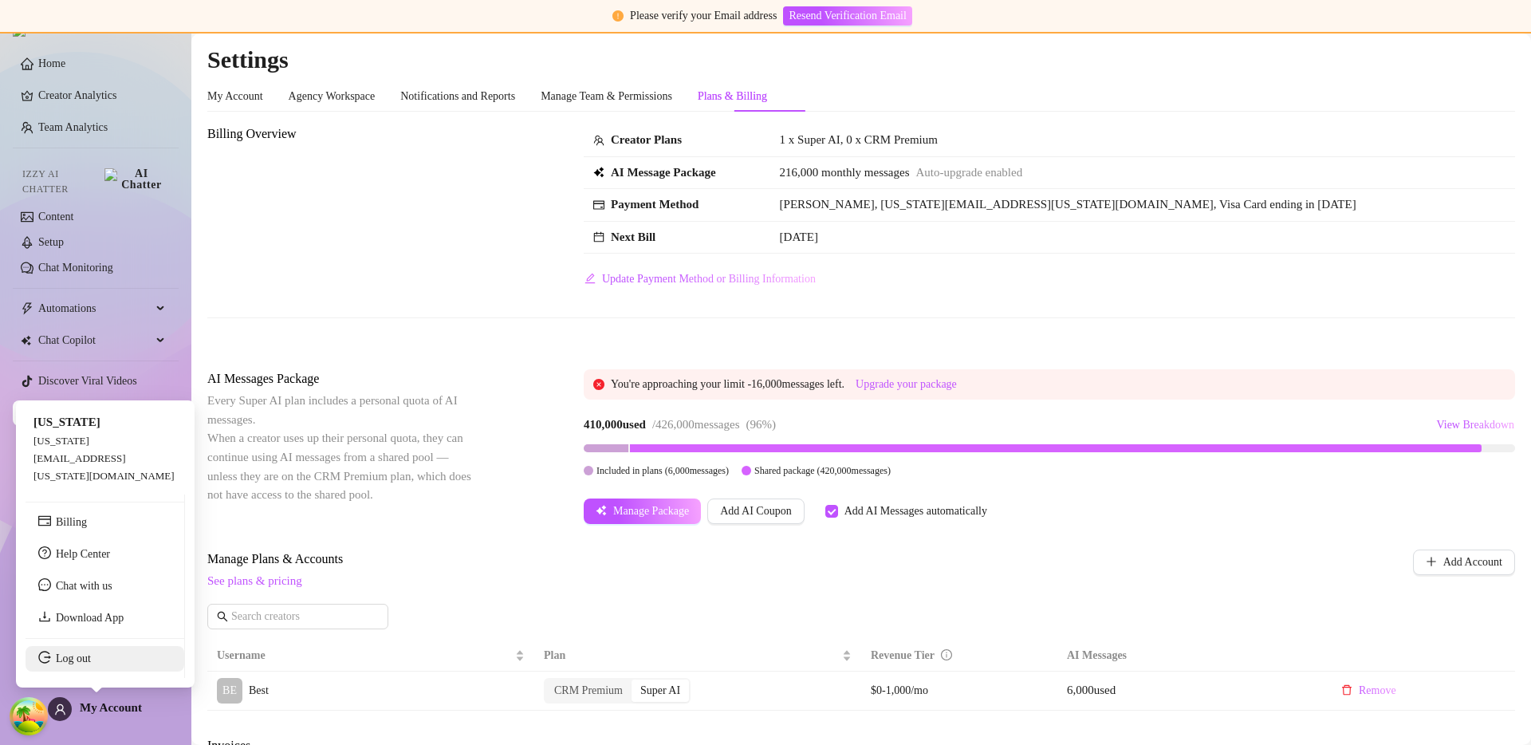 This screenshot has width=1531, height=745. What do you see at coordinates (27, 309) in the screenshot?
I see `span: thunderbolt` at bounding box center [27, 309].